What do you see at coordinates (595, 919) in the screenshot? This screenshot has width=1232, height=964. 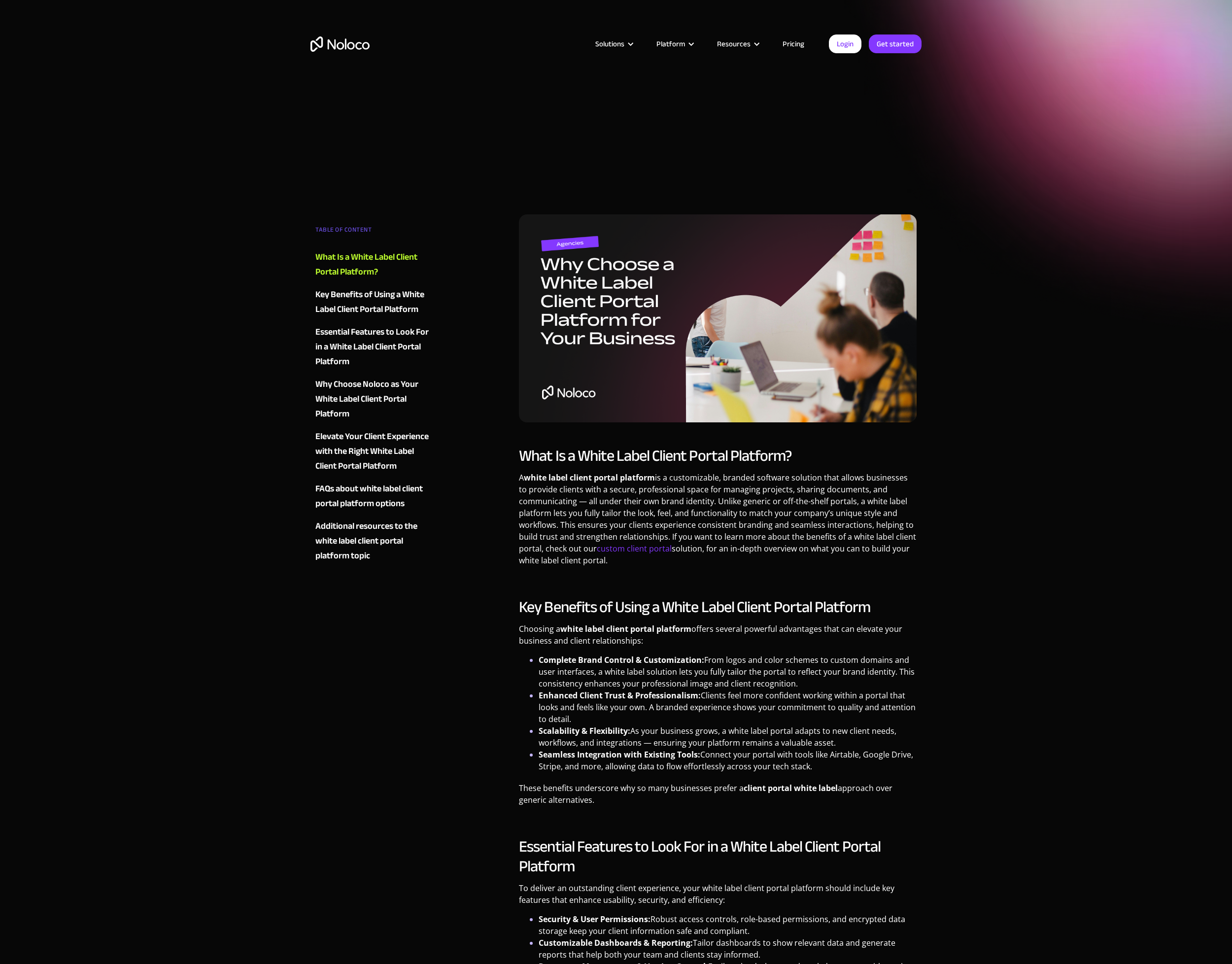 I see `strong: Security & User Permissions:` at bounding box center [595, 919].